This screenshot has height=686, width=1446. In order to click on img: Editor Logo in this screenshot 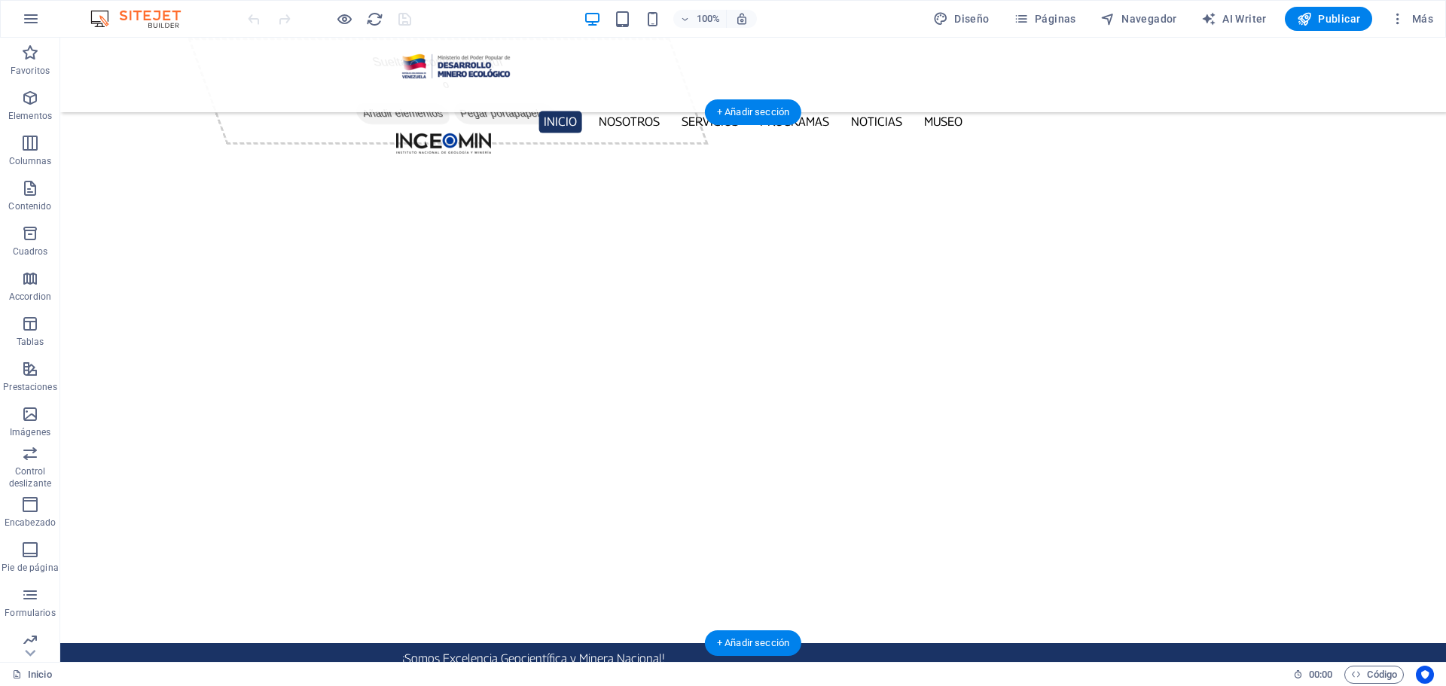, I will do `click(143, 19)`.